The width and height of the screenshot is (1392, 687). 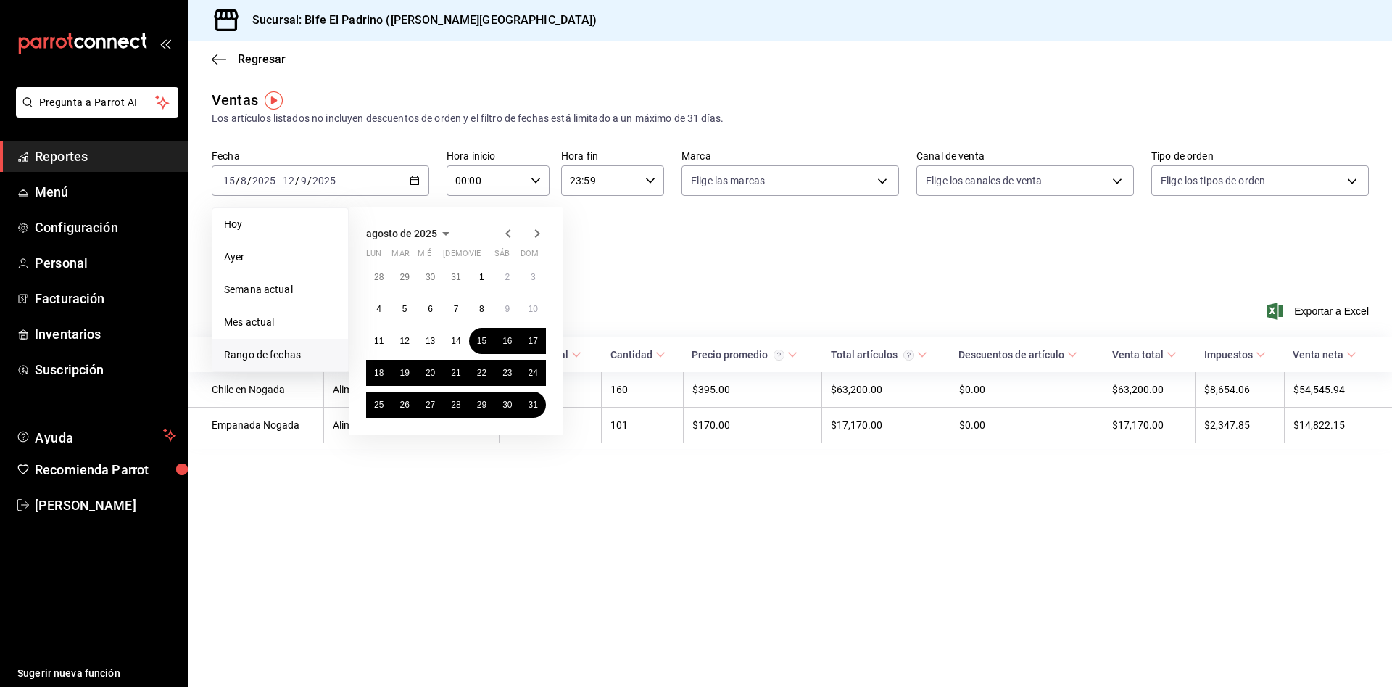 What do you see at coordinates (728, 181) in the screenshot?
I see `span: Elige las marcas` at bounding box center [728, 181].